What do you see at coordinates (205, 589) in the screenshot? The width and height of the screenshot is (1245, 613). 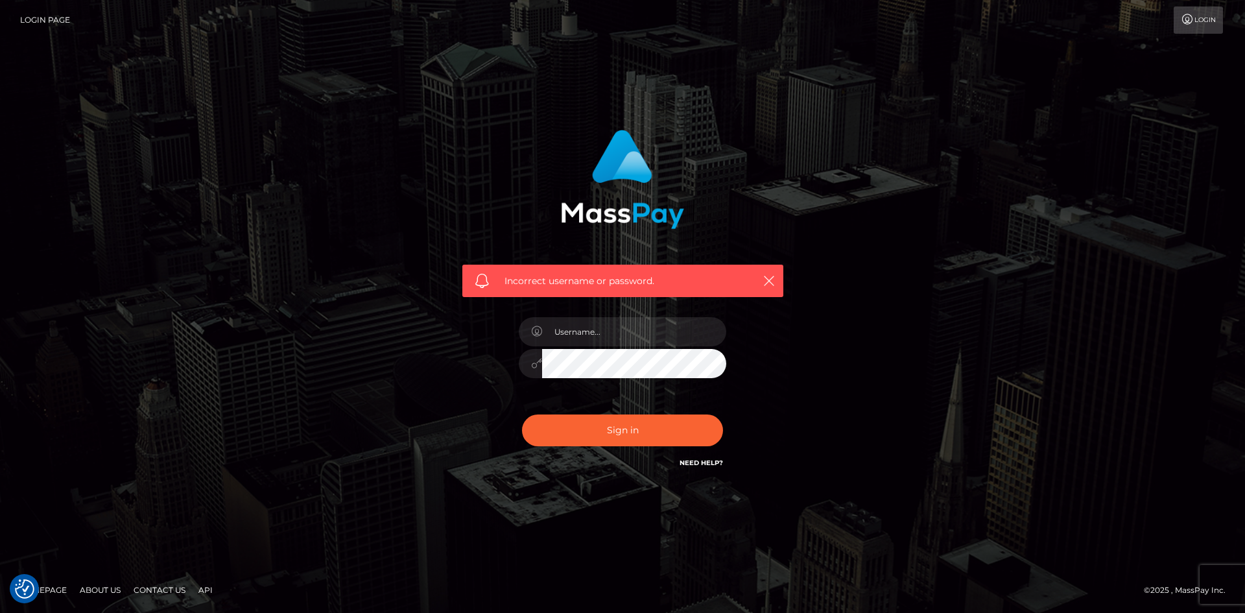 I see `a: API` at bounding box center [205, 589].